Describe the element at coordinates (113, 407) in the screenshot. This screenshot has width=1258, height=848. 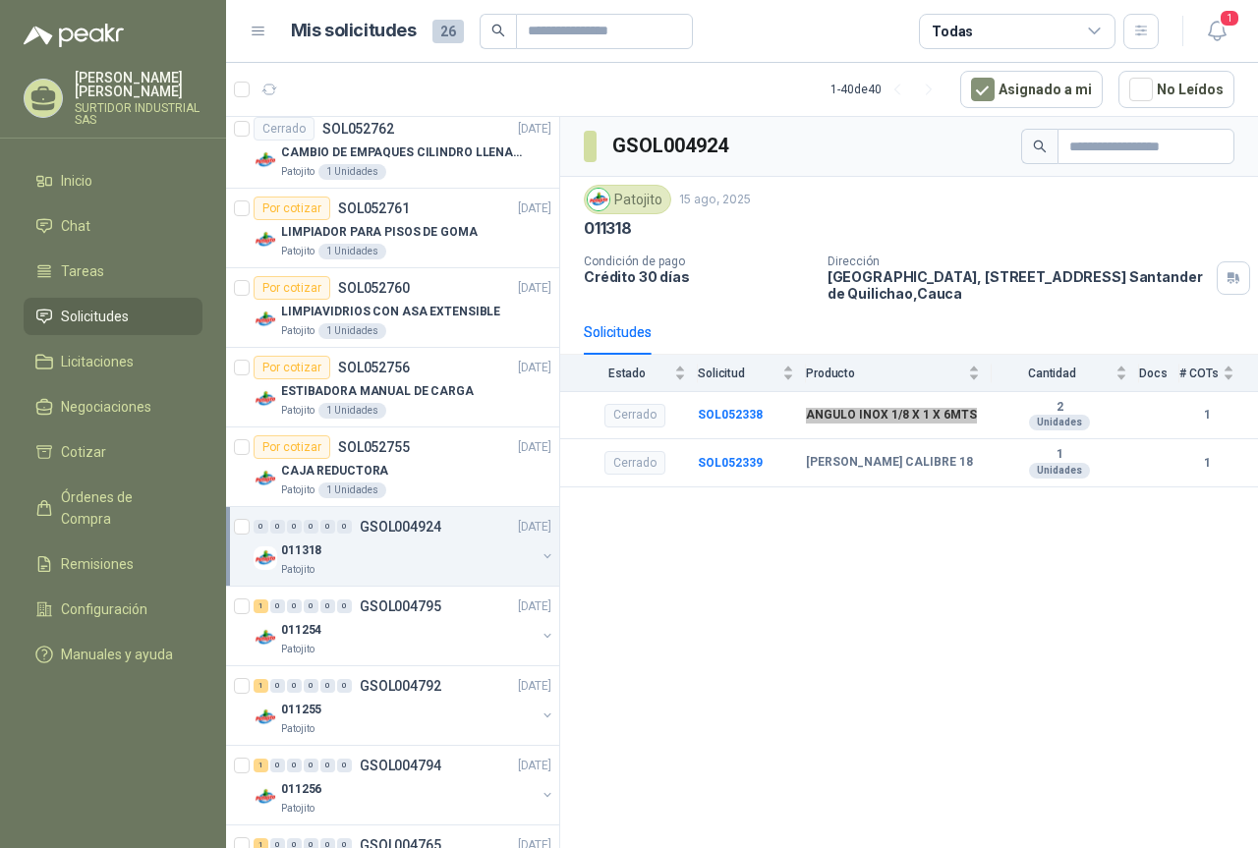
I see `a: Negociaciones` at that location.